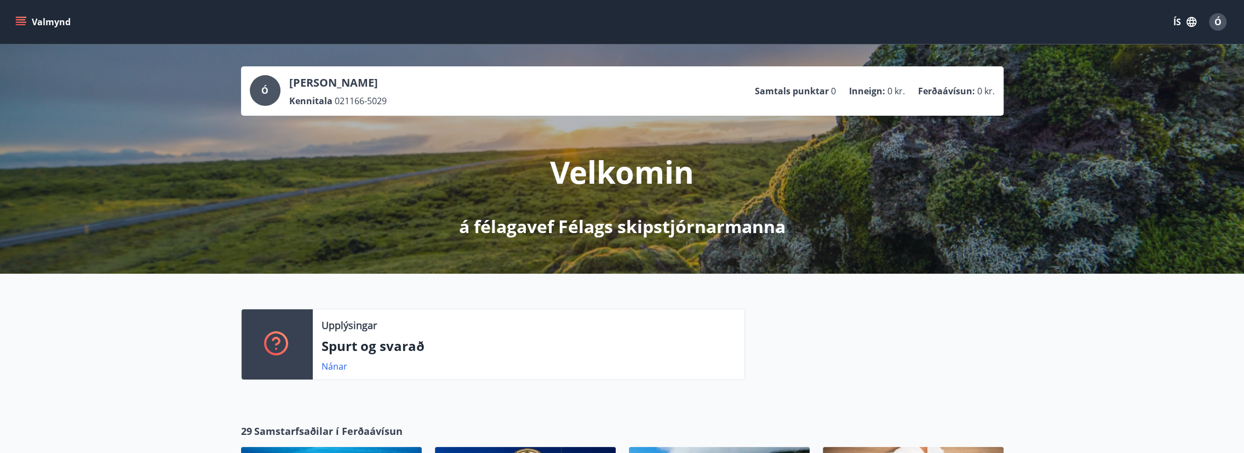 The height and width of the screenshot is (453, 1244). I want to click on span: 0, so click(833, 91).